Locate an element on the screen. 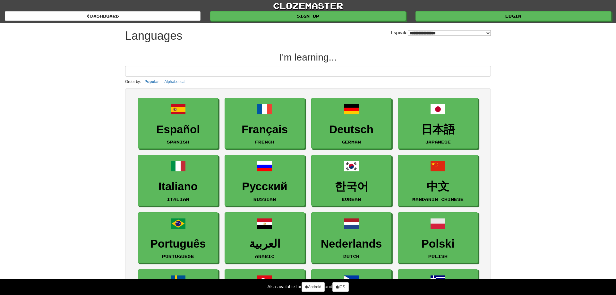 The image size is (616, 295). a: 日本語Japanese is located at coordinates (438, 123).